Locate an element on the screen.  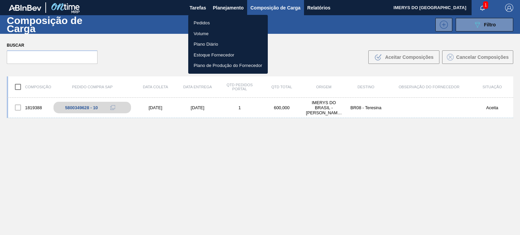
li: Volume is located at coordinates (228, 34).